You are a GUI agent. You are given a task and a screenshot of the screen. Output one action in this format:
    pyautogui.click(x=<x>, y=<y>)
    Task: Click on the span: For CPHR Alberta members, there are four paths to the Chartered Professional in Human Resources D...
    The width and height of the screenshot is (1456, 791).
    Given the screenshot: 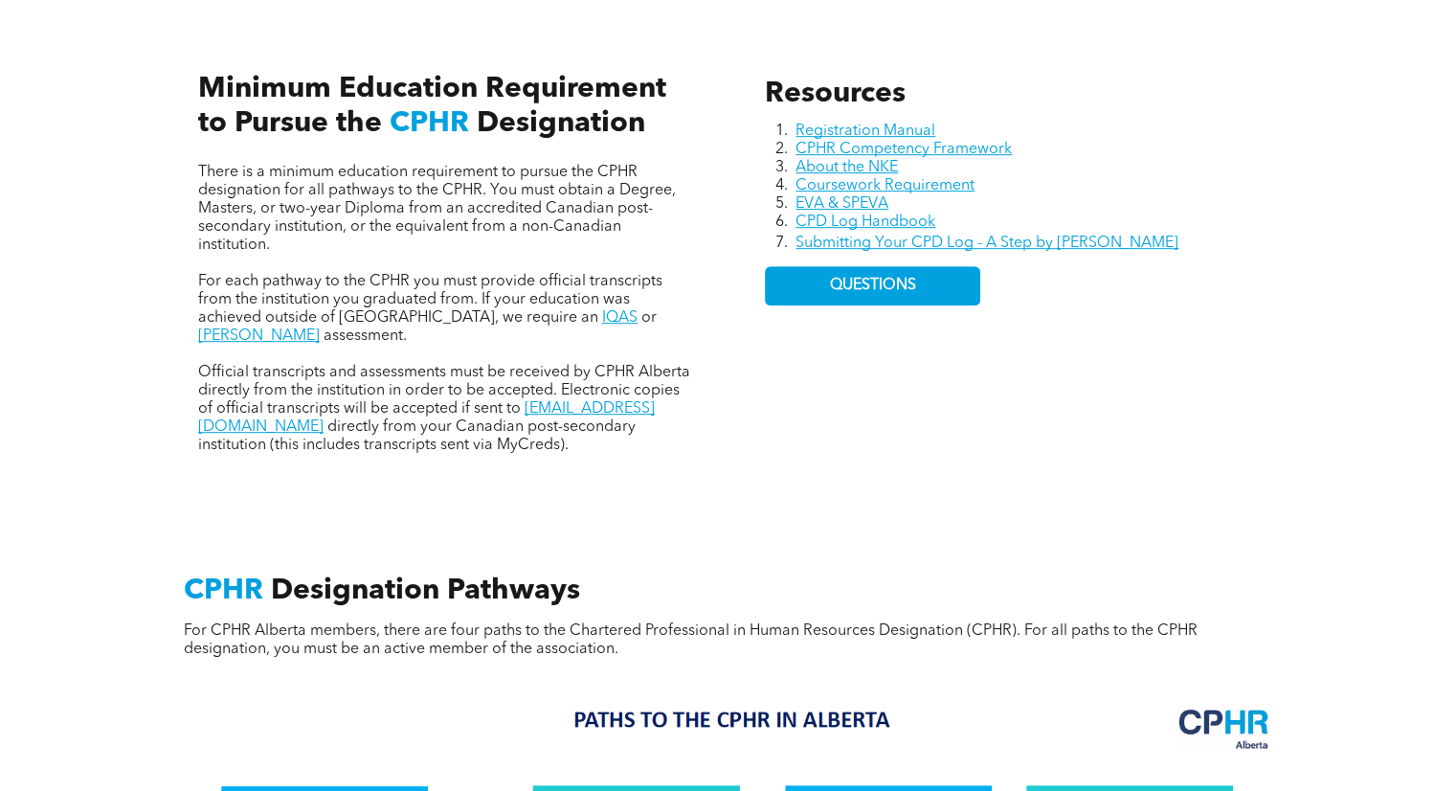 What is the action you would take?
    pyautogui.click(x=690, y=640)
    